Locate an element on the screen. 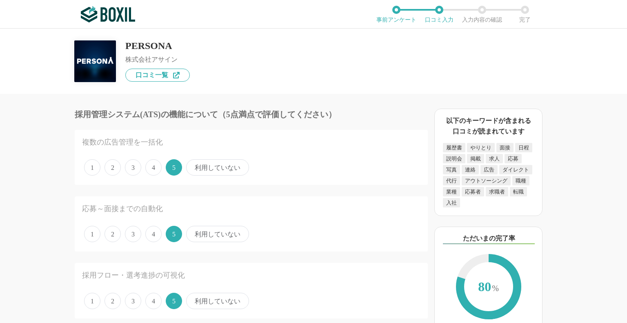 The width and height of the screenshot is (627, 323). div: 応募～面接までの自動化 is located at coordinates (234, 209).